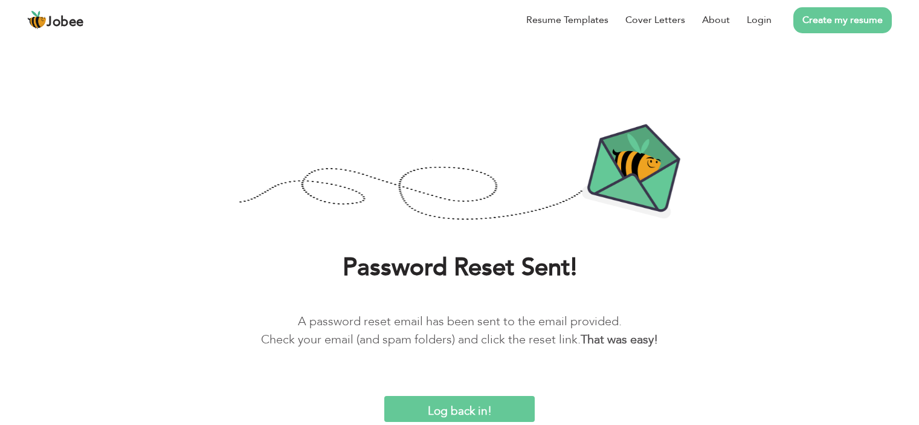 This screenshot has width=919, height=425. I want to click on a: Cover Letters, so click(655, 20).